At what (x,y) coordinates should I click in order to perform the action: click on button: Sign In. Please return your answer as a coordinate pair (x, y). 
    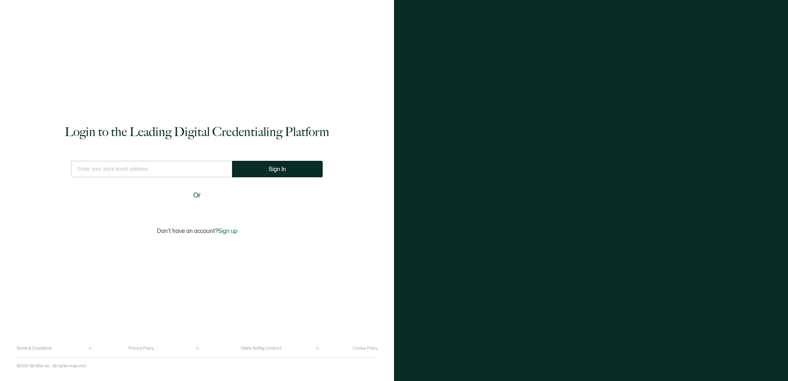
    Looking at the image, I should click on (277, 169).